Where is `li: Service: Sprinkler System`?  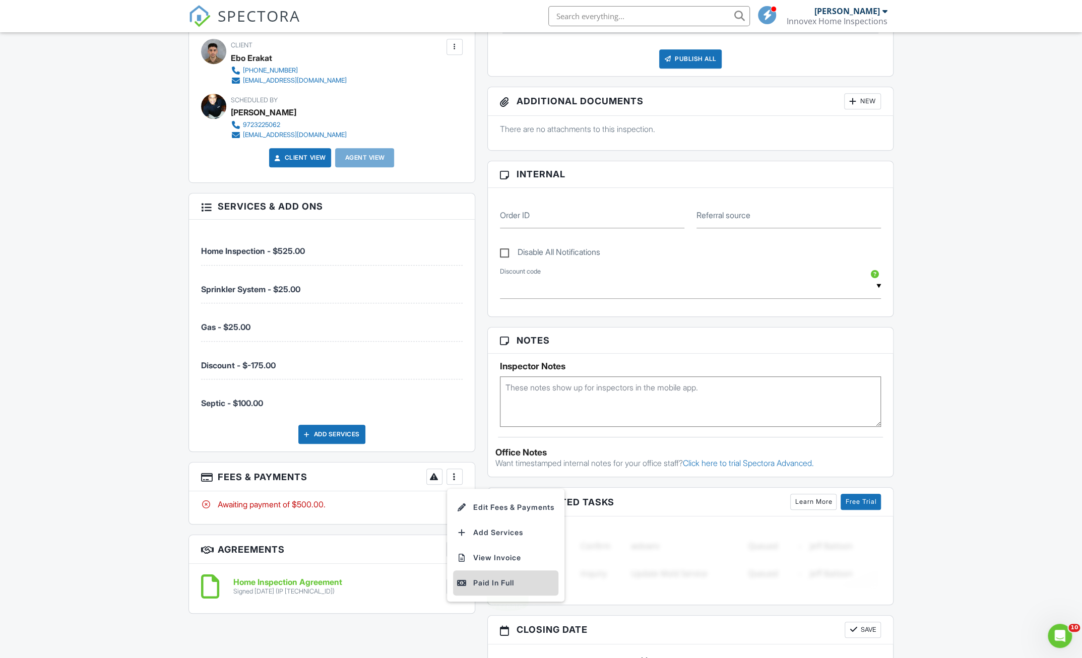
li: Service: Sprinkler System is located at coordinates (332, 284).